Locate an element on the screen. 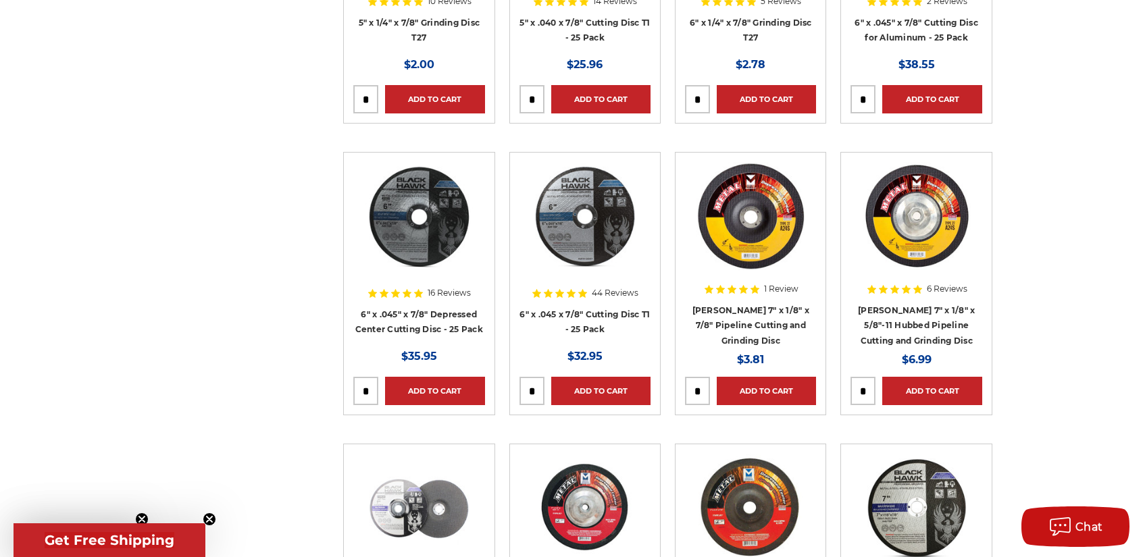 This screenshot has height=557, width=1143. a: Mercer 7" x 1/8" x 7/8 Cutting and Light Grinding Wheel is located at coordinates (750, 228).